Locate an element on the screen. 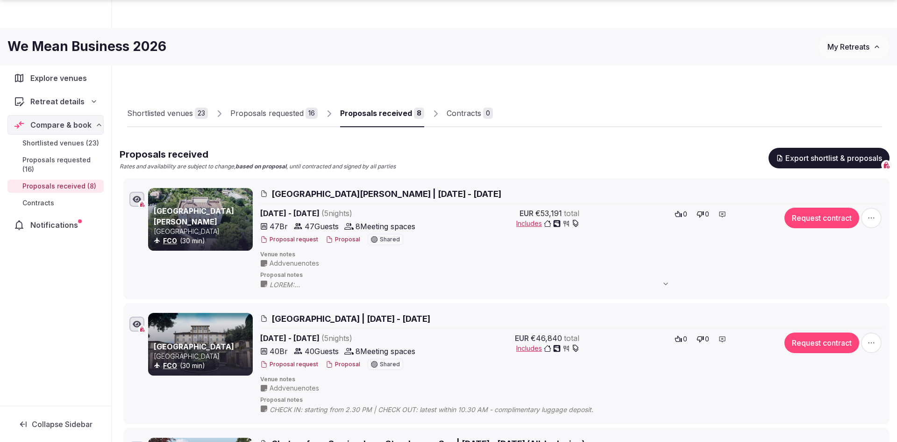 The height and width of the screenshot is (442, 897). div: 0 is located at coordinates (488, 113).